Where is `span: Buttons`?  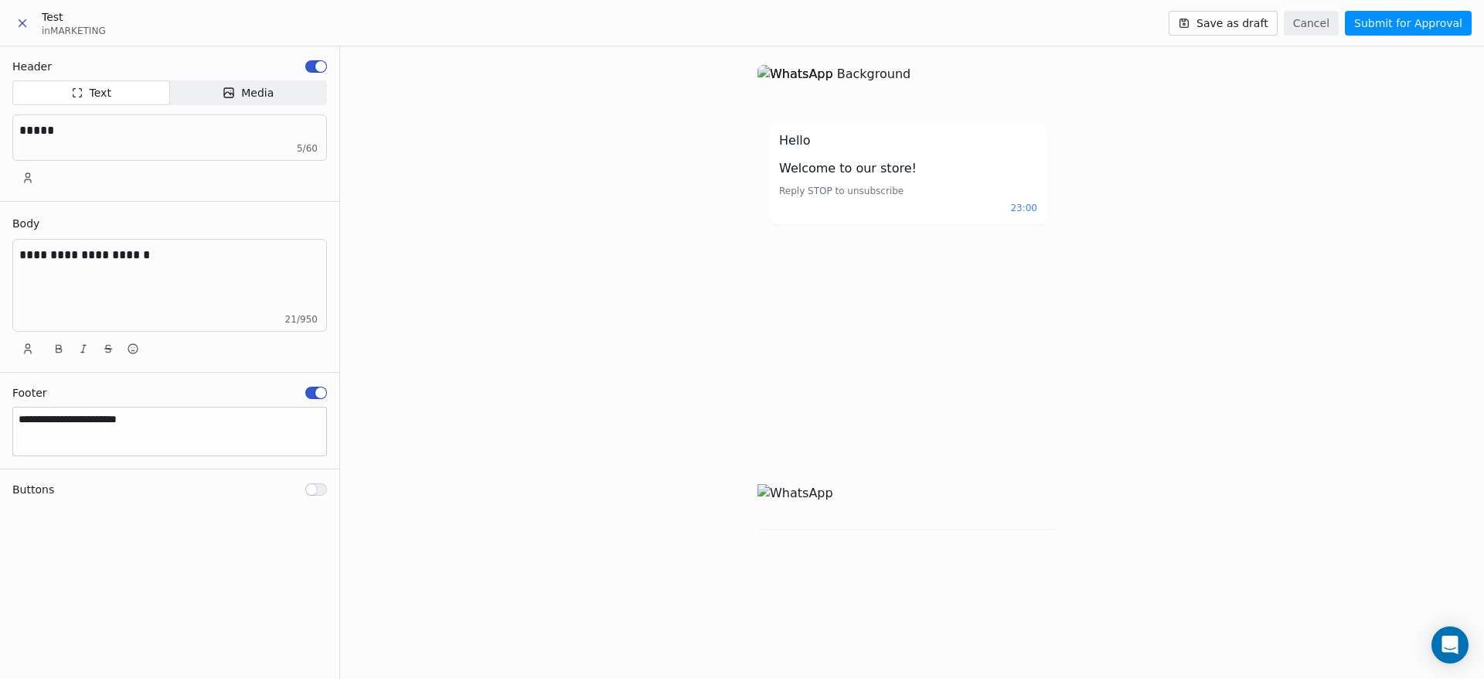 span: Buttons is located at coordinates (33, 489).